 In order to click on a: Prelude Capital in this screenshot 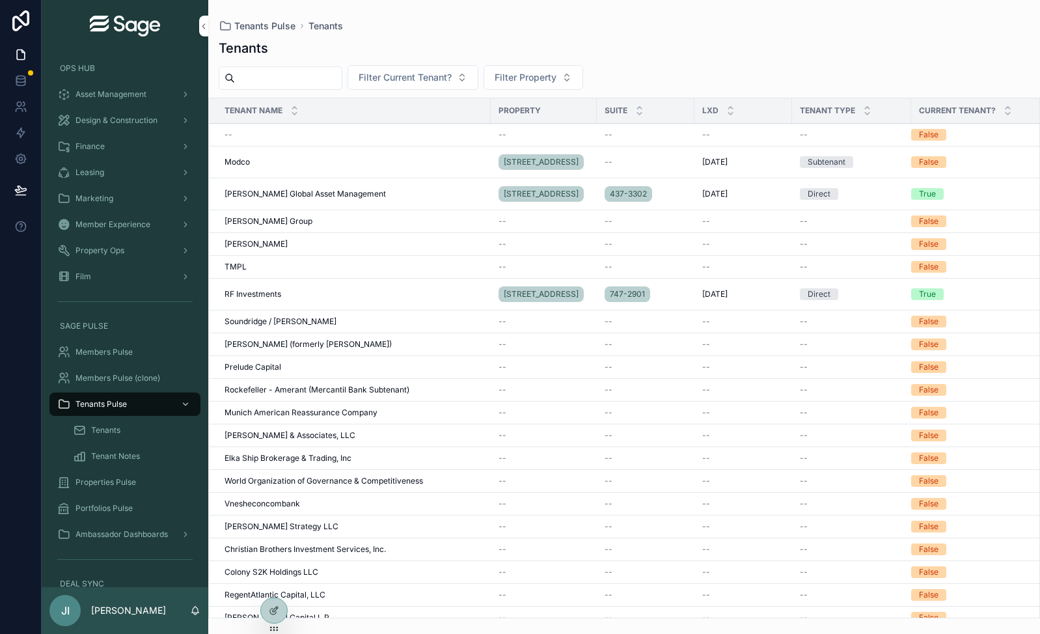, I will do `click(353, 367)`.